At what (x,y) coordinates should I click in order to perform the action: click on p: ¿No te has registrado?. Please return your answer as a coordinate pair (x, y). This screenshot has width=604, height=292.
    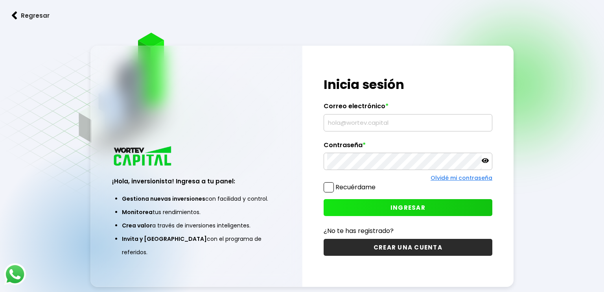
    Looking at the image, I should click on (408, 231).